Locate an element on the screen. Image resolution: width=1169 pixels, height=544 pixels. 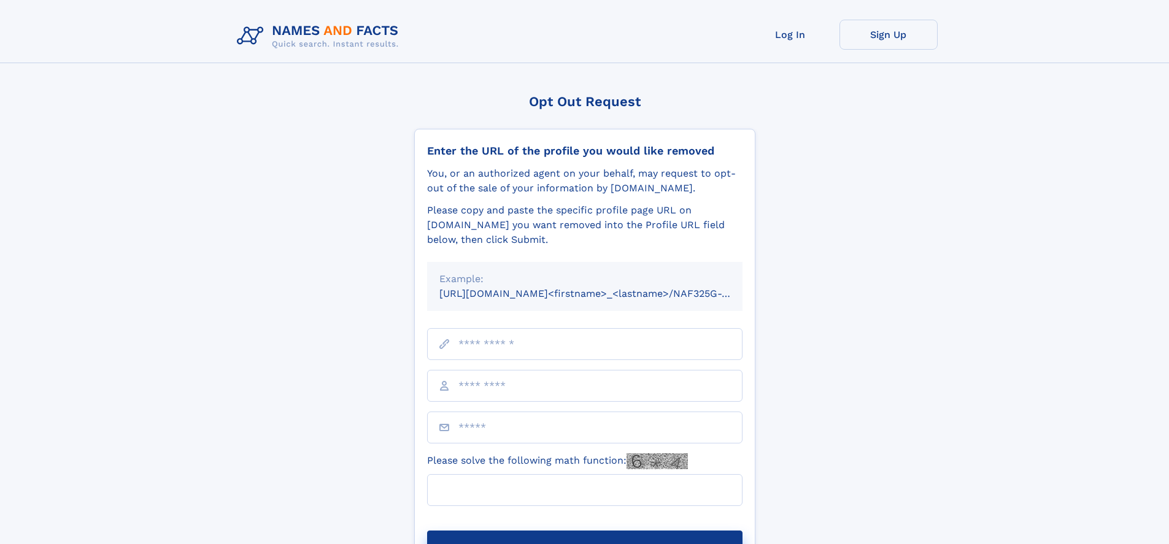
a: Log In is located at coordinates (790, 34).